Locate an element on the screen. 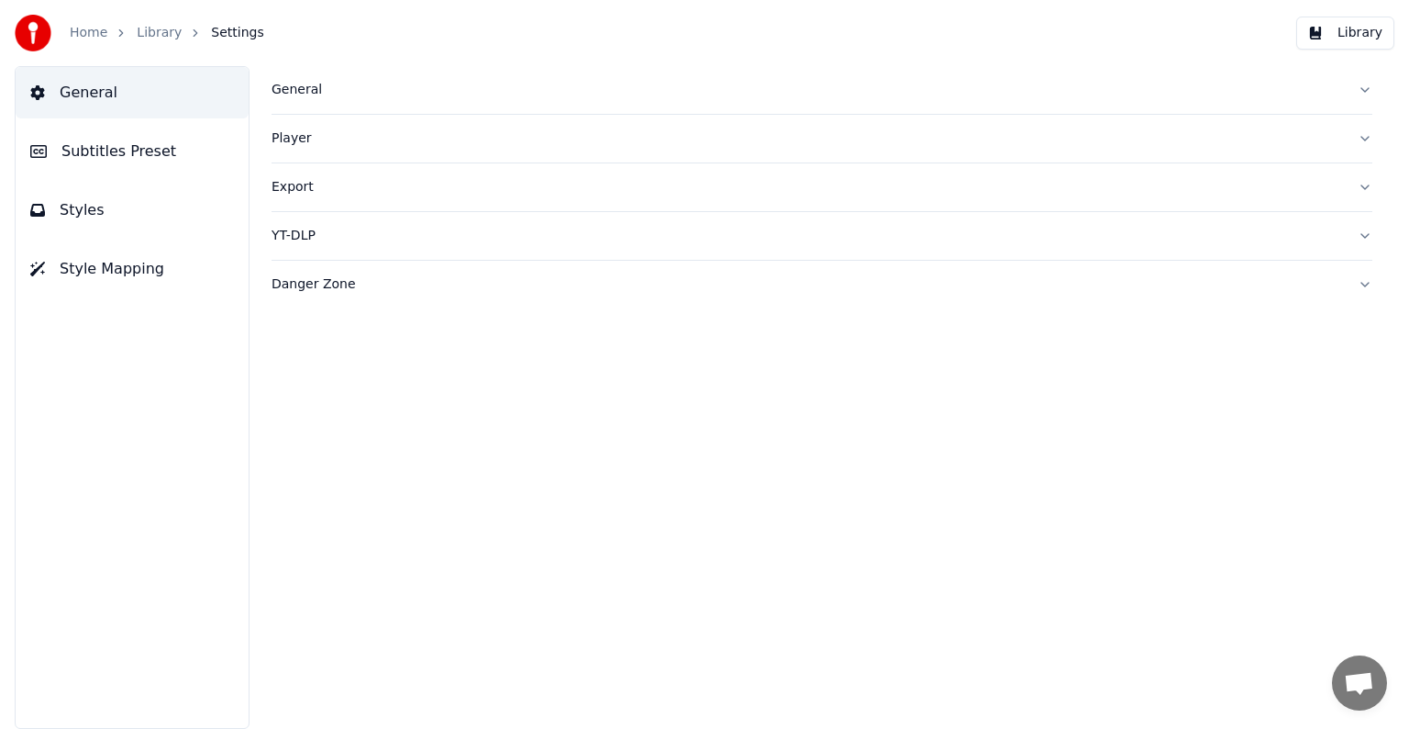 The image size is (1409, 729). span: Subtitles Preset is located at coordinates (118, 151).